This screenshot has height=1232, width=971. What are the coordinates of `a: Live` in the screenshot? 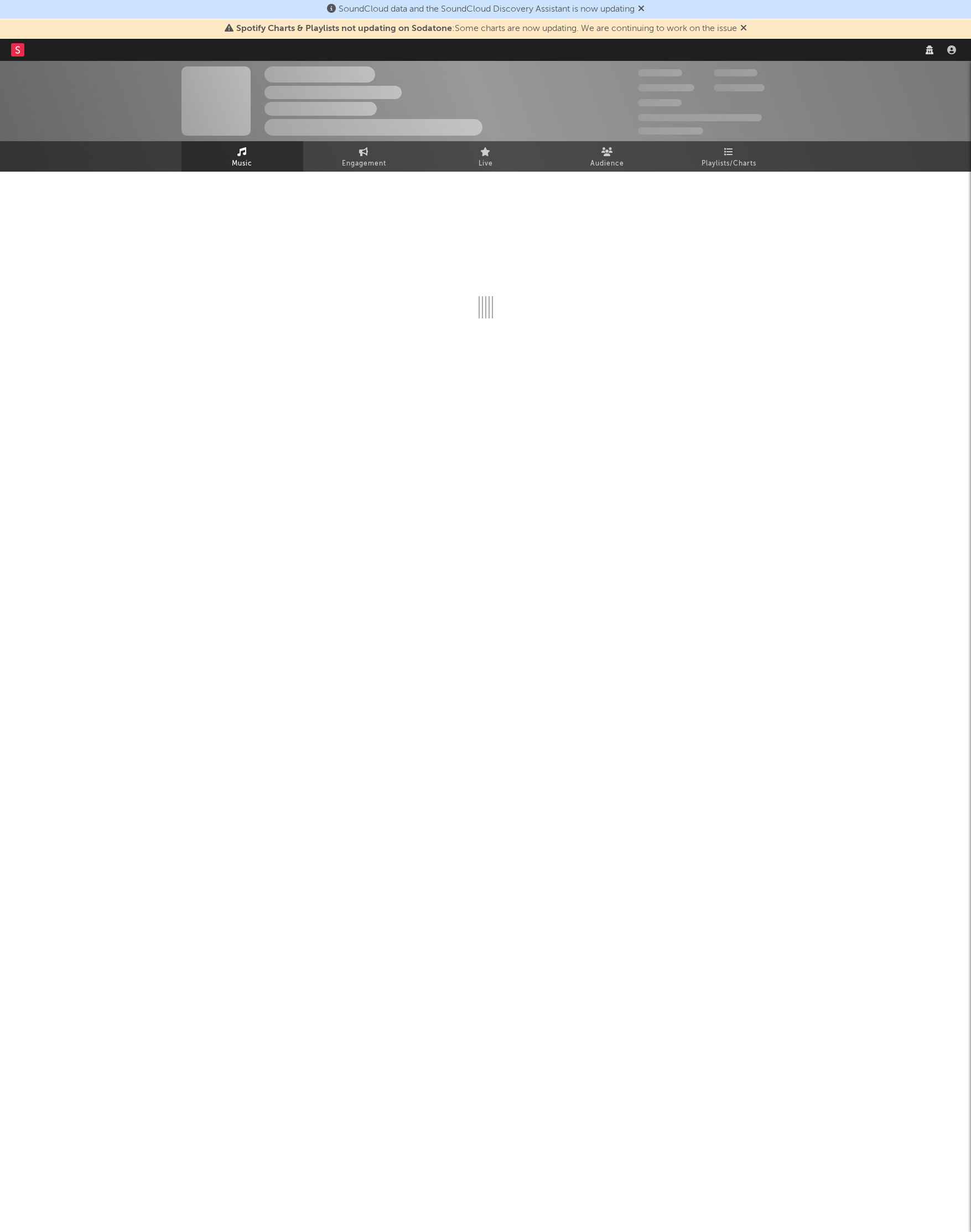 It's located at (486, 156).